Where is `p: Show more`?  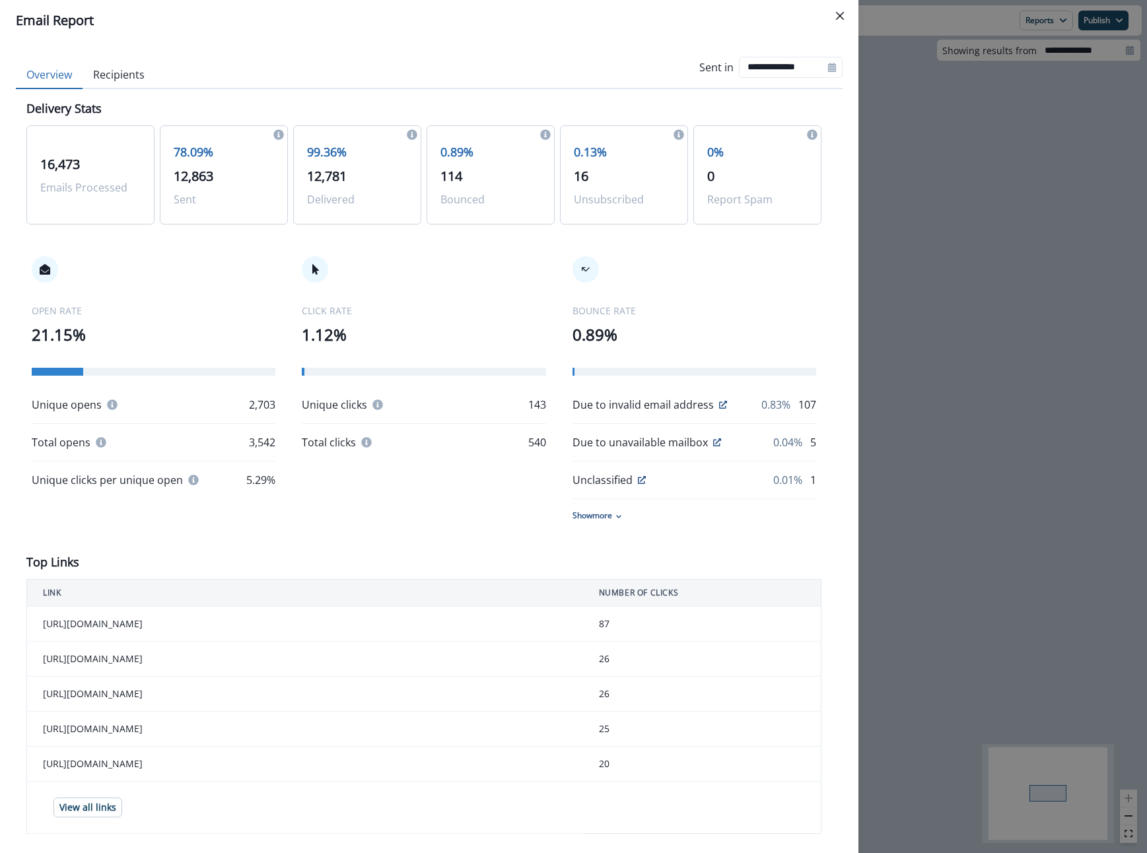
p: Show more is located at coordinates (592, 516).